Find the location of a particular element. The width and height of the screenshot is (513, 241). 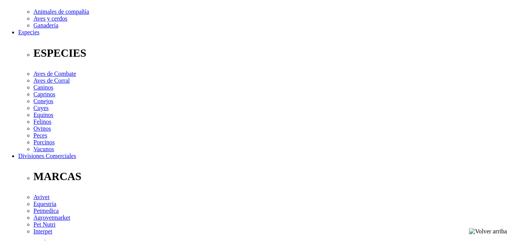

a: Ovinos is located at coordinates (42, 128).